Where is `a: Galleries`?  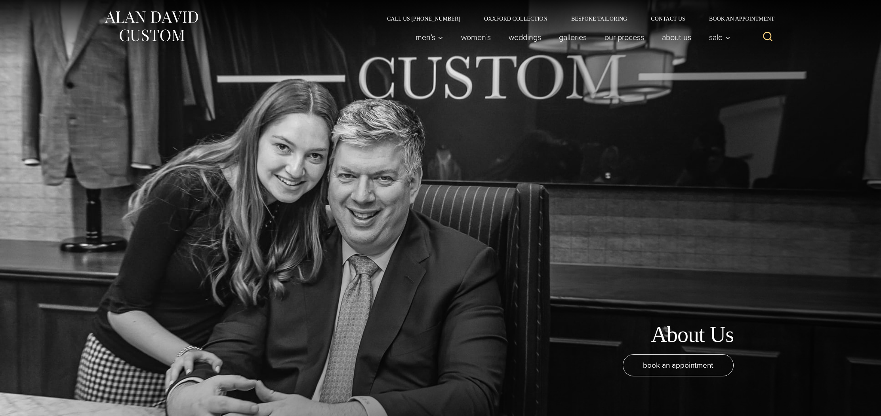
a: Galleries is located at coordinates (573, 37).